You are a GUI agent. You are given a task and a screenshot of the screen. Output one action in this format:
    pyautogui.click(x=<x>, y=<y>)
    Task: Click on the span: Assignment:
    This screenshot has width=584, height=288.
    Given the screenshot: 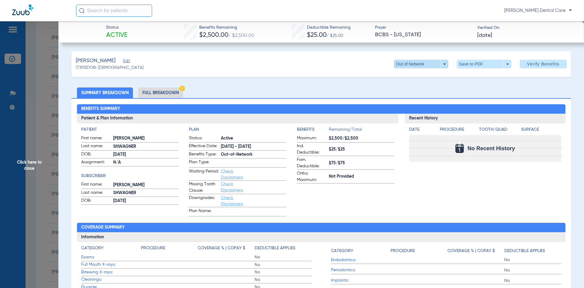 What is the action you would take?
    pyautogui.click(x=96, y=162)
    